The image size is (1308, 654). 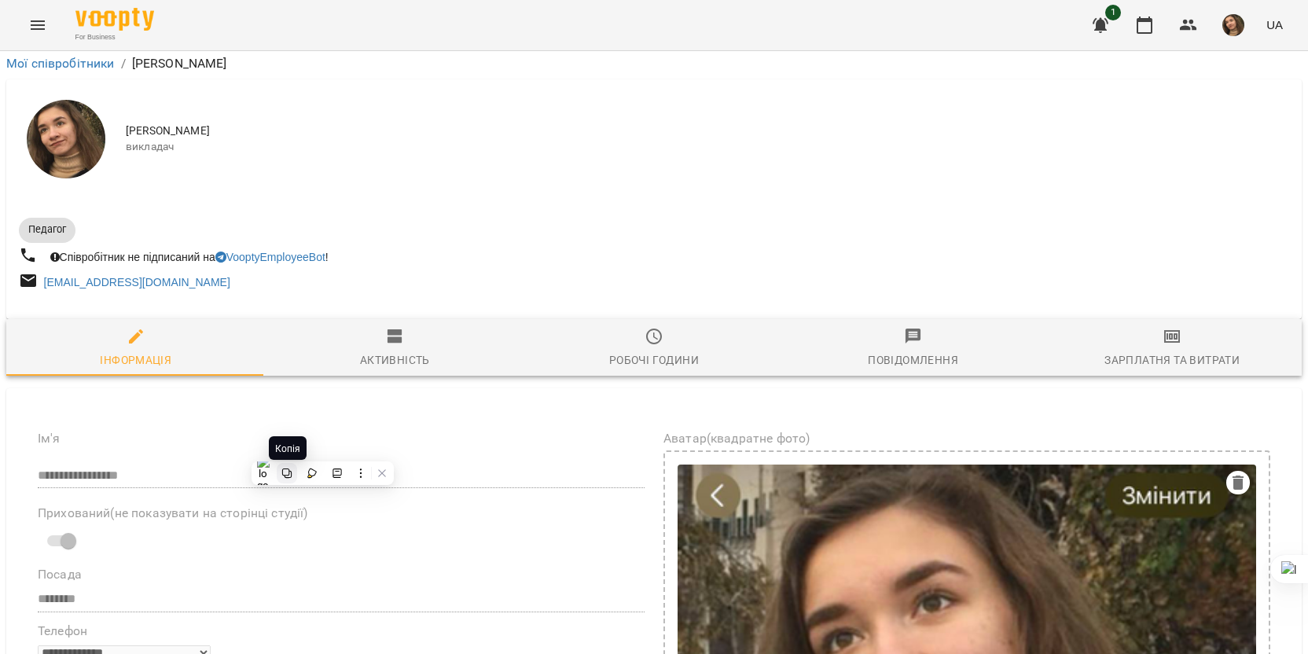 What do you see at coordinates (1172, 360) in the screenshot?
I see `div: Зарплатня та Витрати` at bounding box center [1172, 360].